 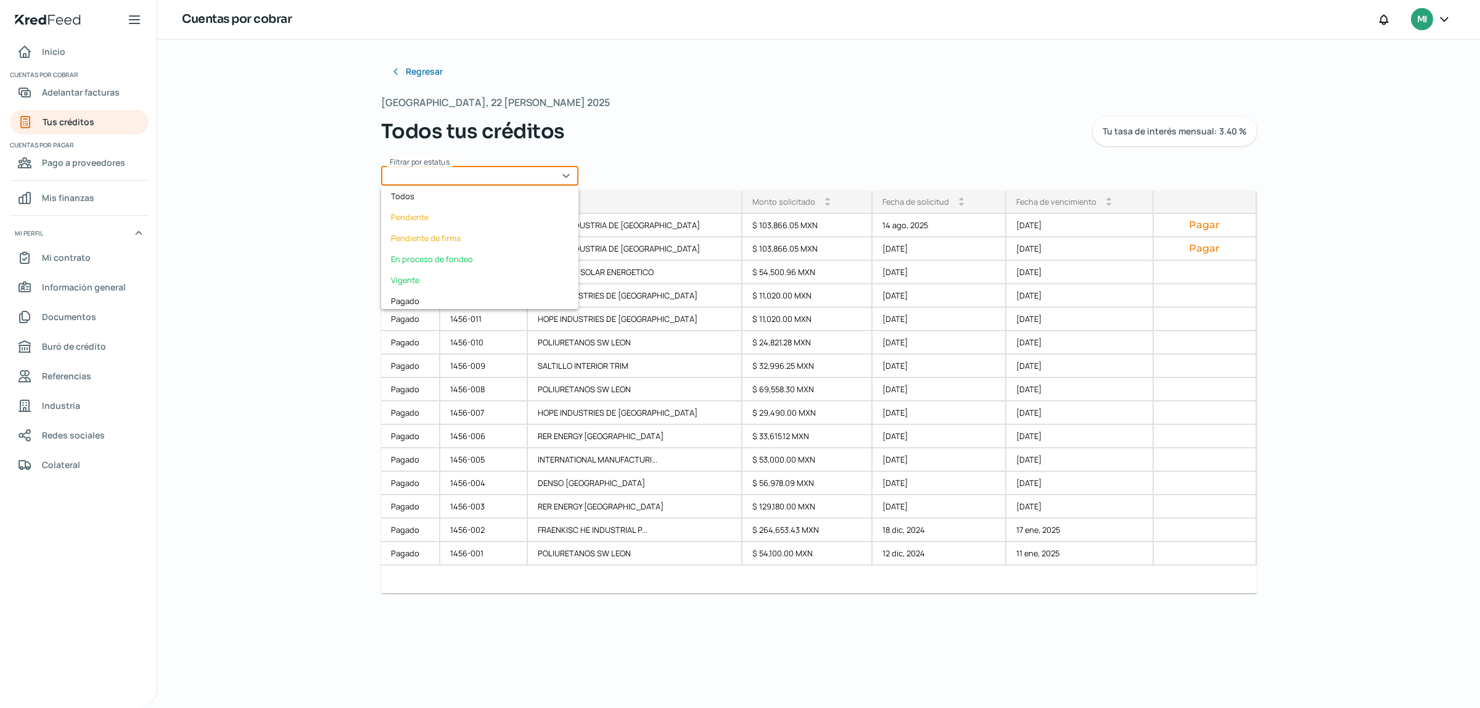 I want to click on span: Todos tus créditos, so click(x=473, y=131).